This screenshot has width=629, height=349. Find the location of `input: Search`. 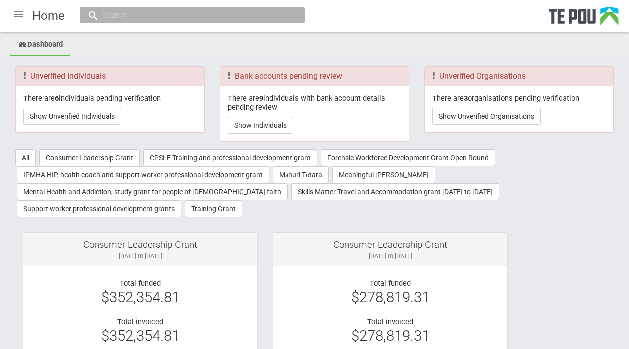

input: Search is located at coordinates (187, 15).